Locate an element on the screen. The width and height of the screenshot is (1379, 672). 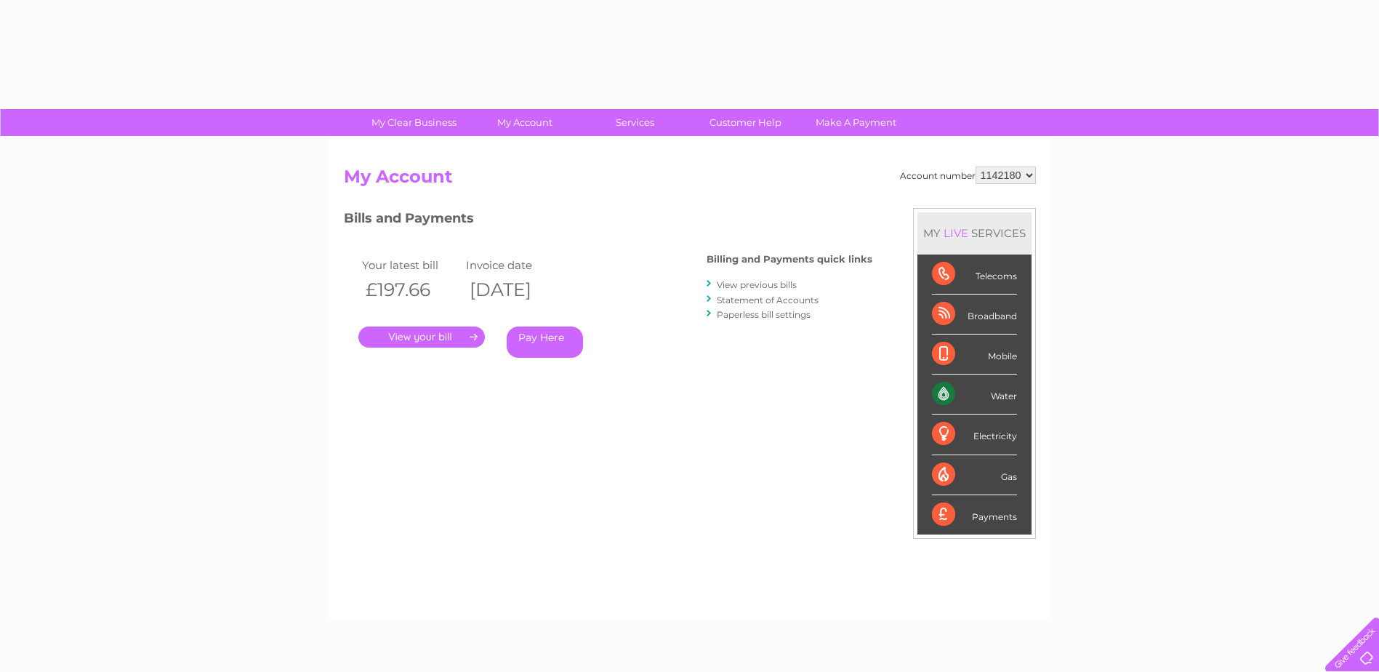
div: Water is located at coordinates (974, 394).